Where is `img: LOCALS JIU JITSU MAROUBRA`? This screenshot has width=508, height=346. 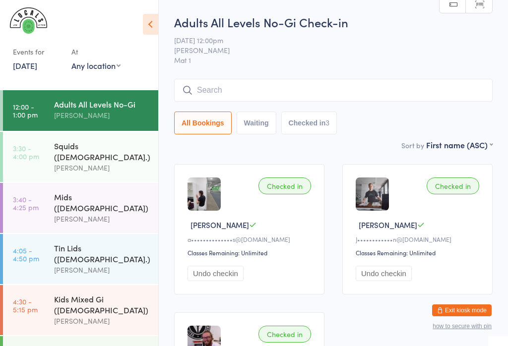 img: LOCALS JIU JITSU MAROUBRA is located at coordinates (28, 20).